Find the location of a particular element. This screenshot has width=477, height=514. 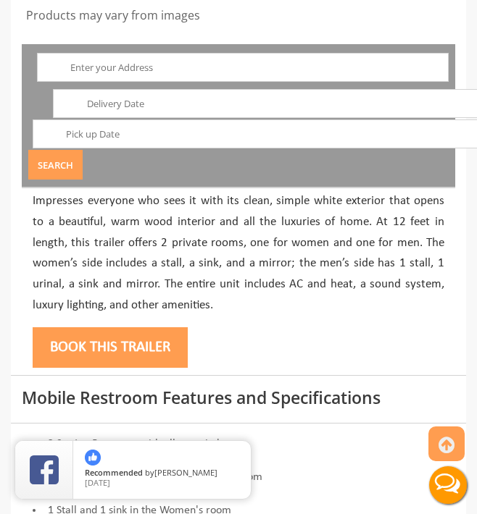

p: Impresses everyone who sees it with its clean, simple white exterior that opens to a beautiful, w... is located at coordinates (238, 253).